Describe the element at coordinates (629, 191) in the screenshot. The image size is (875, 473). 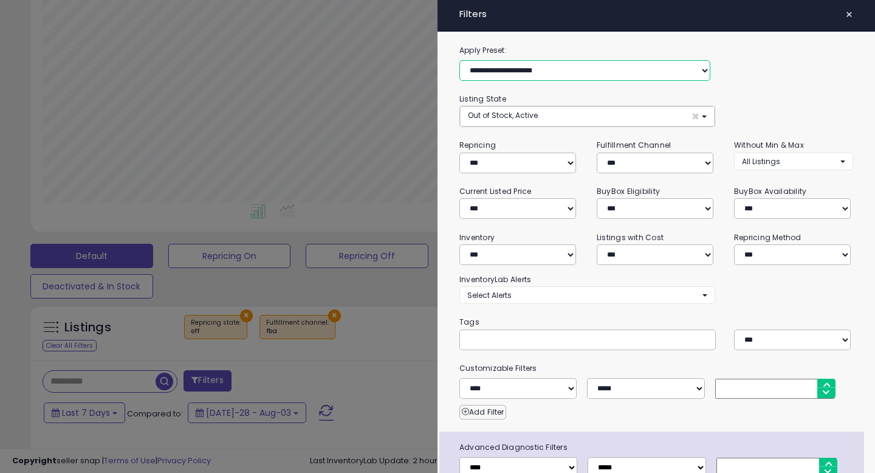
I see `small: BuyBox Eligibility` at that location.